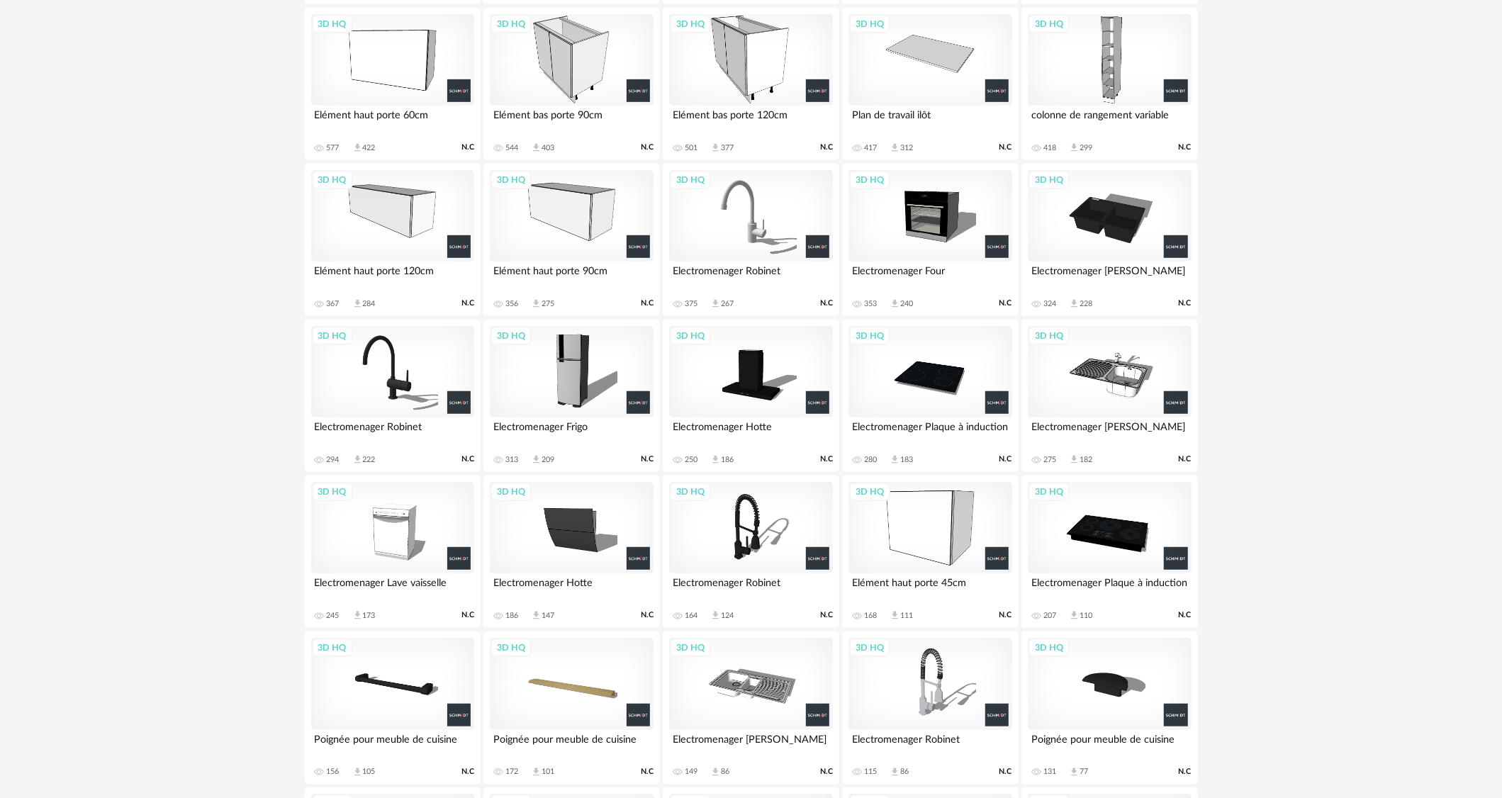 The height and width of the screenshot is (798, 1502). What do you see at coordinates (548, 460) in the screenshot?
I see `div: 209` at bounding box center [548, 460].